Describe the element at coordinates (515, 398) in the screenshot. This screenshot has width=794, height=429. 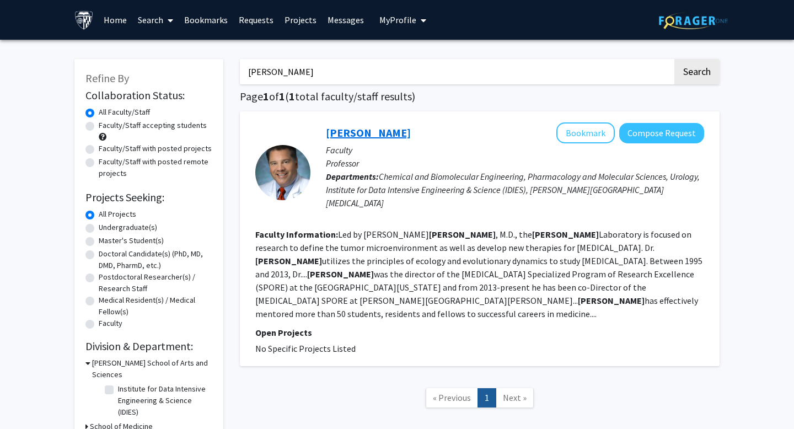
I see `a: Next Page` at that location.